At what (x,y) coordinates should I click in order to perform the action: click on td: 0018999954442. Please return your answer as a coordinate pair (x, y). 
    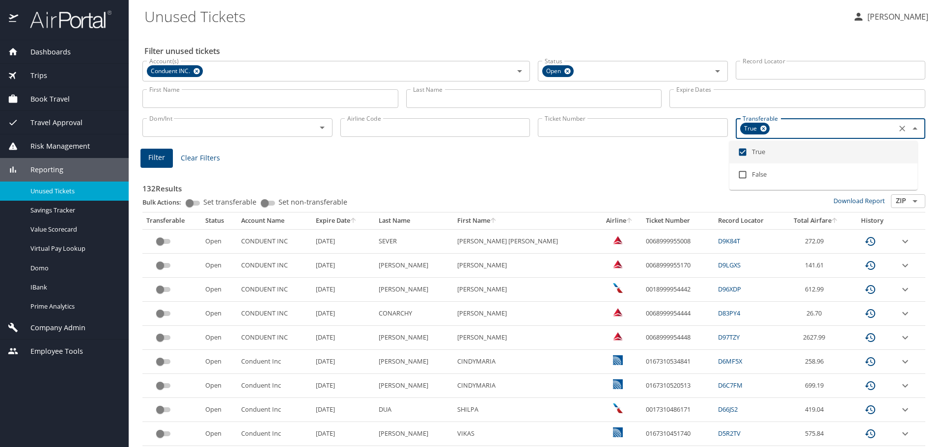
    Looking at the image, I should click on (677, 290).